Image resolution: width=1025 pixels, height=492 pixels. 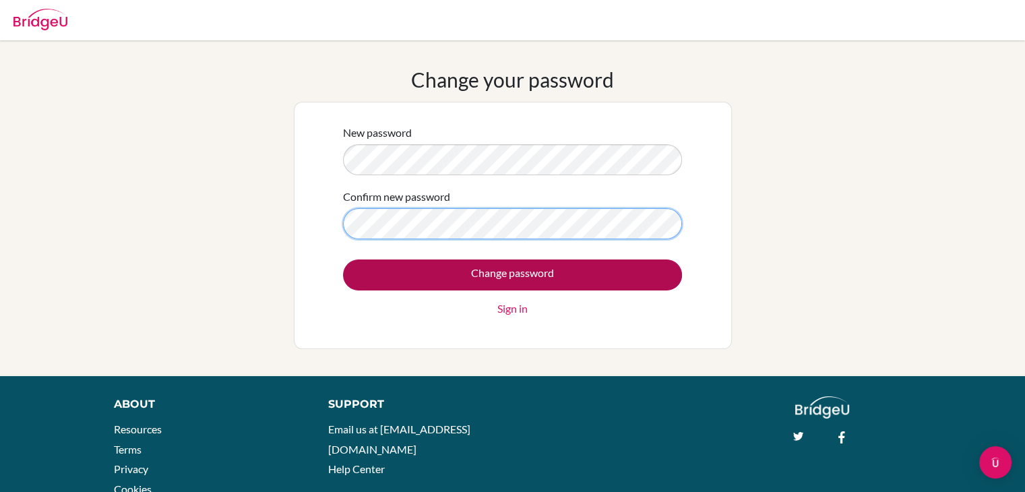 What do you see at coordinates (822, 407) in the screenshot?
I see `img: logo_white@2x-f4f0deed5e89b7ecb1c2cc34c3e3d731f90f0f143d5ea2071677605dd97b5244.png` at bounding box center [822, 407].